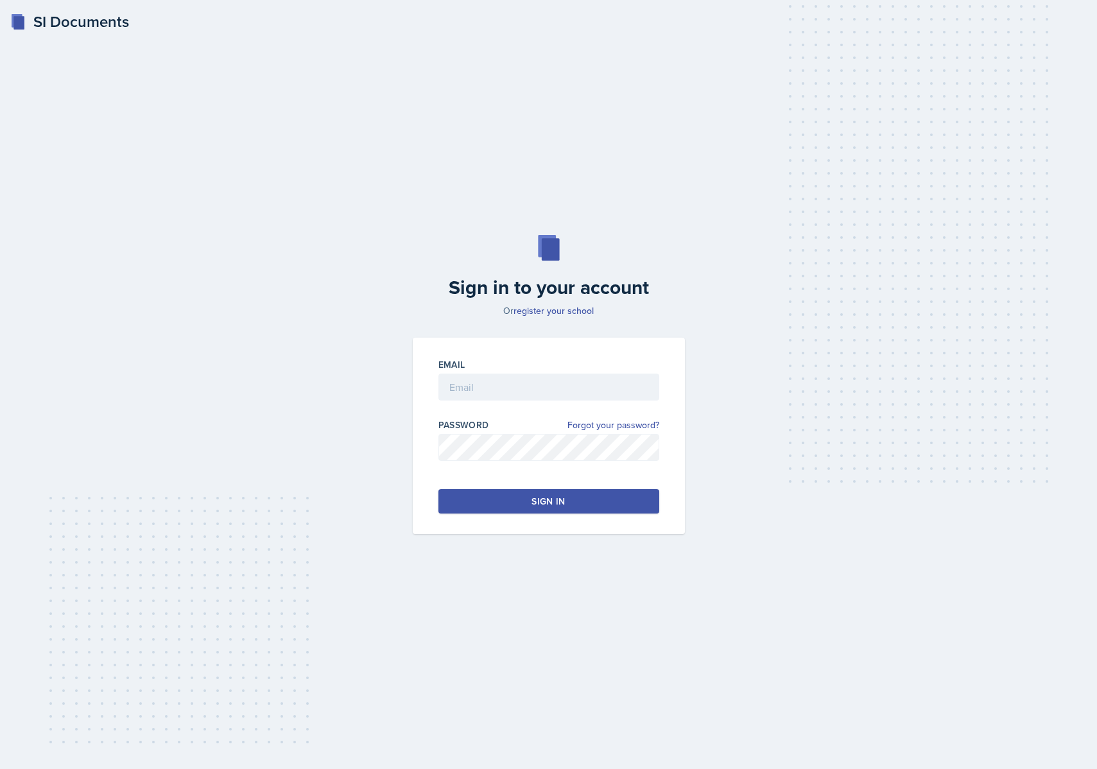  Describe the element at coordinates (549, 311) in the screenshot. I see `p: Or` at that location.